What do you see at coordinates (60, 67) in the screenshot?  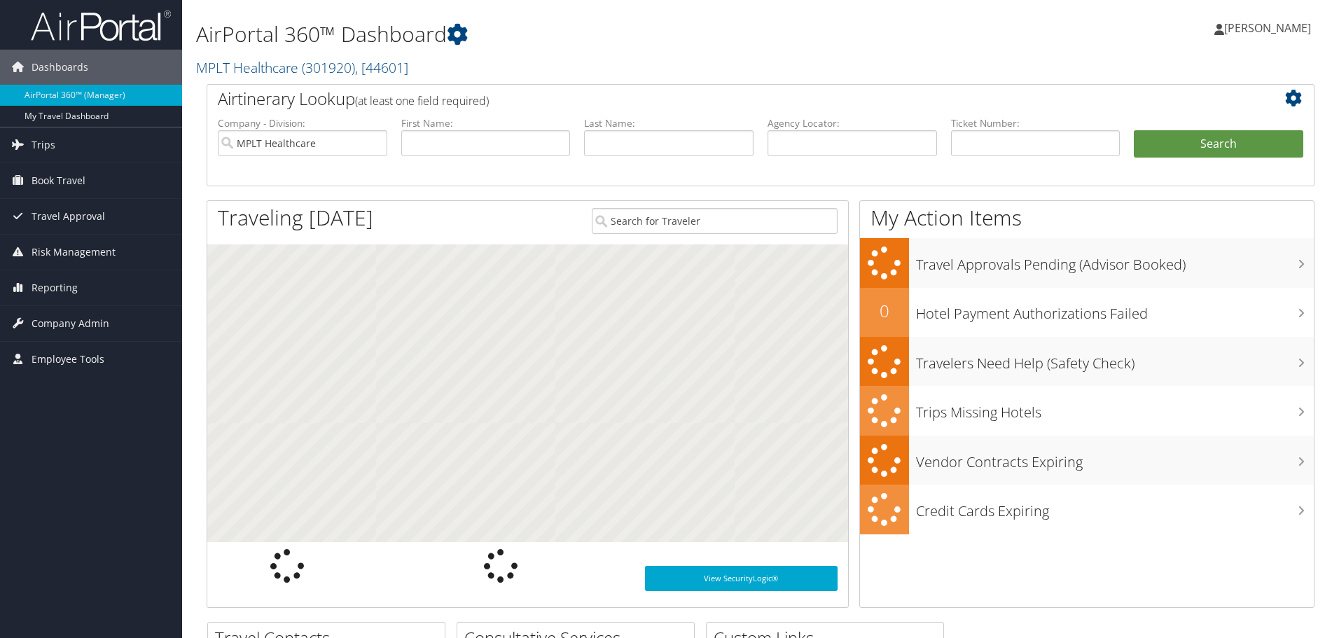 I see `span: Dashboards` at bounding box center [60, 67].